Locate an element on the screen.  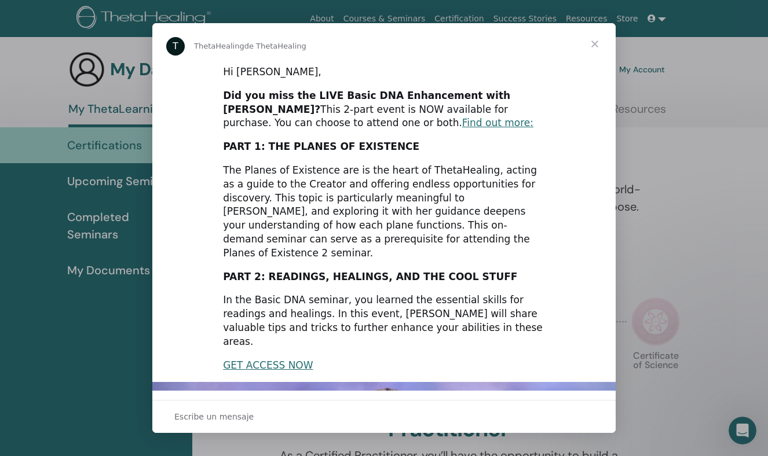
span: Escribe un mensaje is located at coordinates (214, 417).